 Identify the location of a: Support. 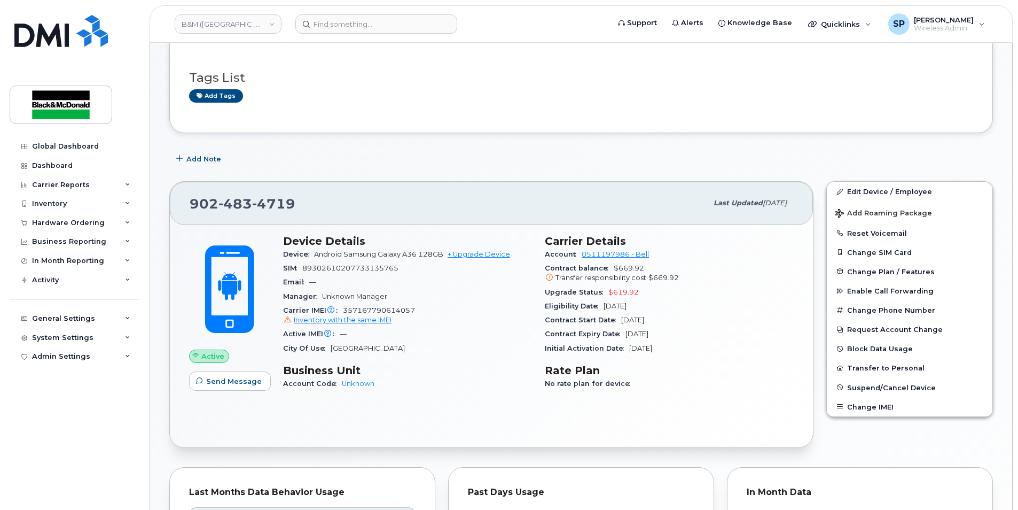
(637, 23).